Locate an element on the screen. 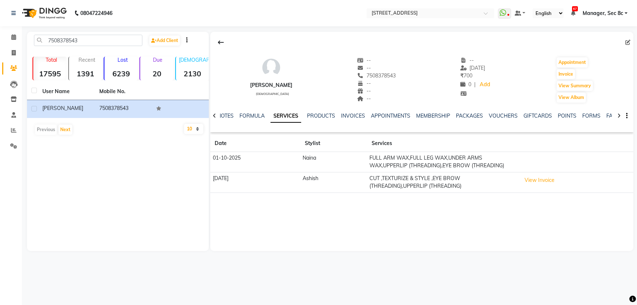  th: Stylist is located at coordinates (333, 143).